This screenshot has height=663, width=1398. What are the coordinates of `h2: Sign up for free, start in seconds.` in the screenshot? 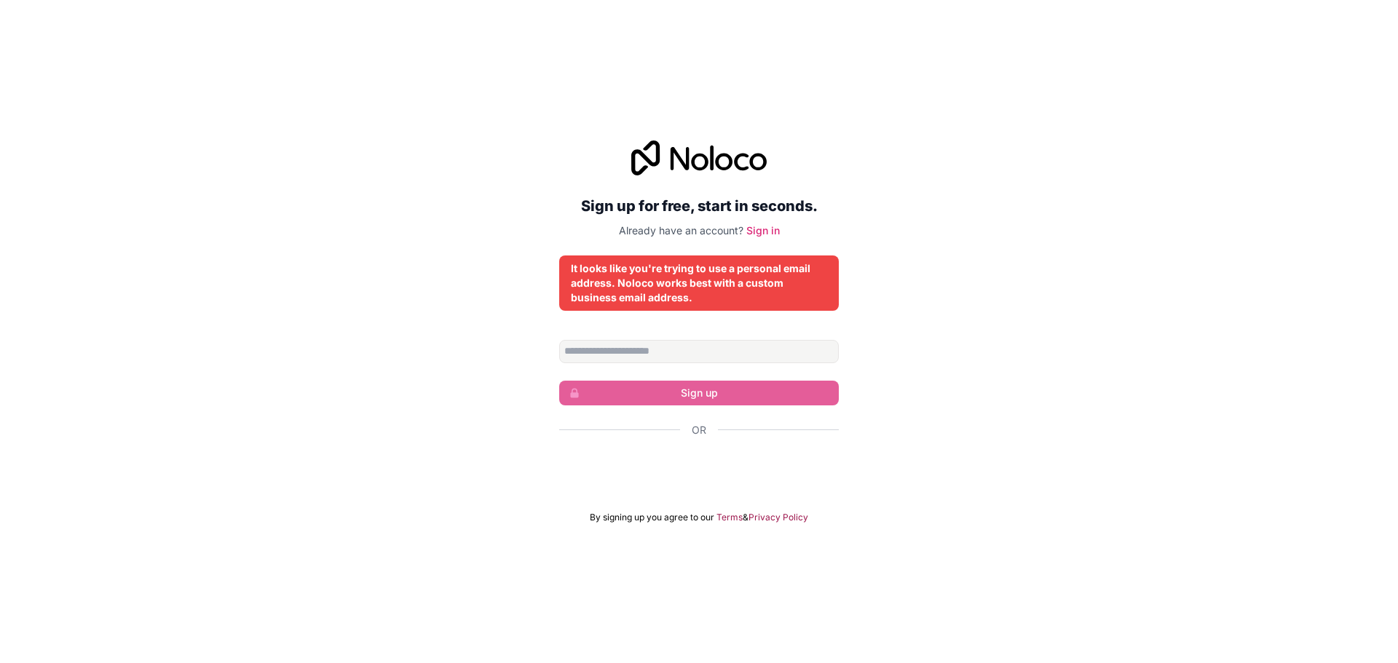 It's located at (699, 206).